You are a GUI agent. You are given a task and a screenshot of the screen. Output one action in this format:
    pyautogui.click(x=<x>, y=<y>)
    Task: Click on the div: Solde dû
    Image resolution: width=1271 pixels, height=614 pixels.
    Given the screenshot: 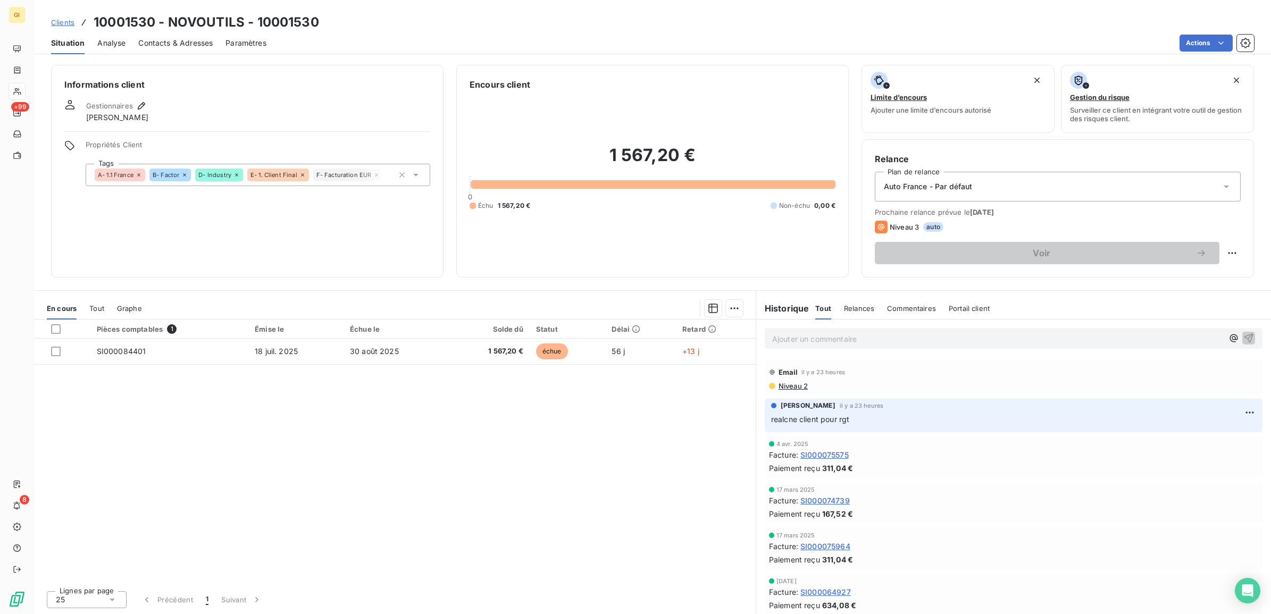 What is the action you would take?
    pyautogui.click(x=489, y=329)
    